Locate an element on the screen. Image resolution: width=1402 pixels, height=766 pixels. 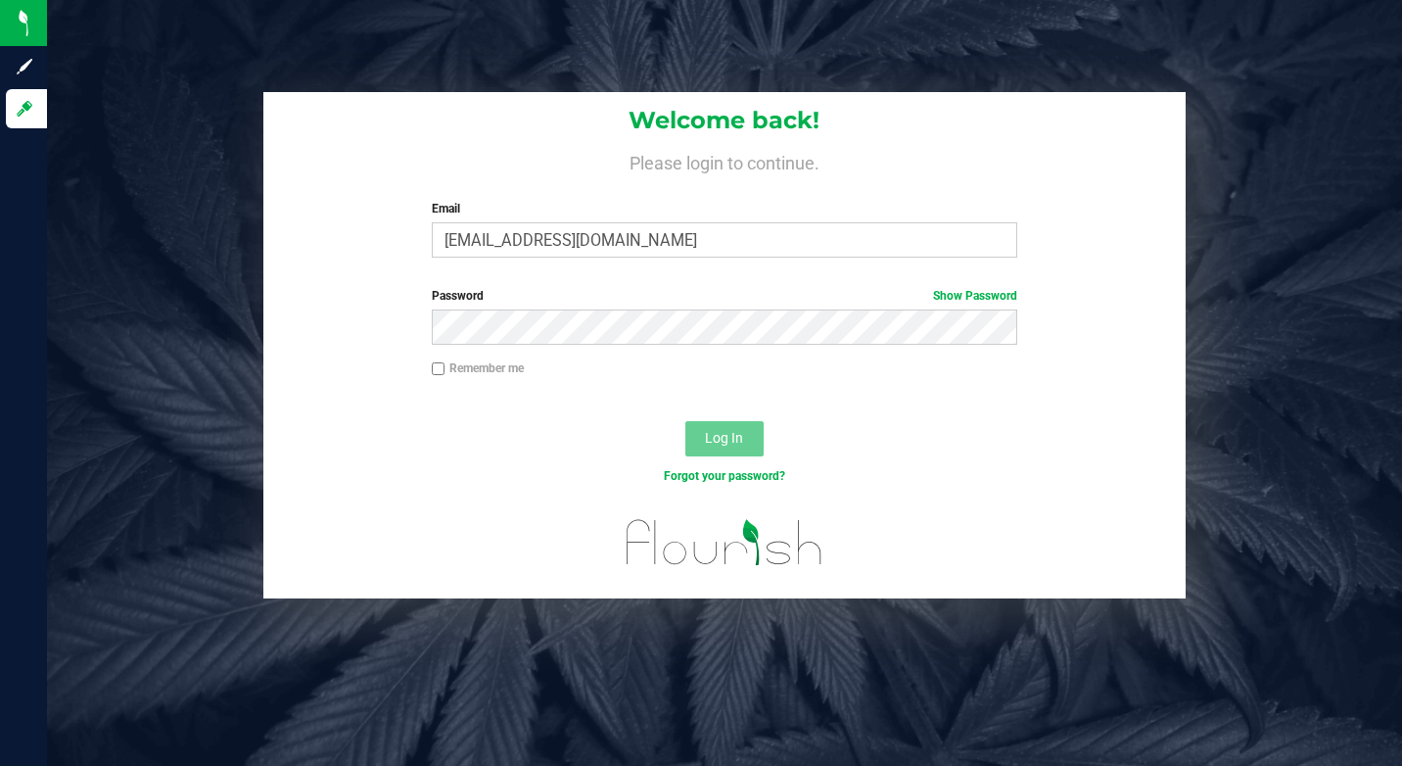
span: Password is located at coordinates (457, 296).